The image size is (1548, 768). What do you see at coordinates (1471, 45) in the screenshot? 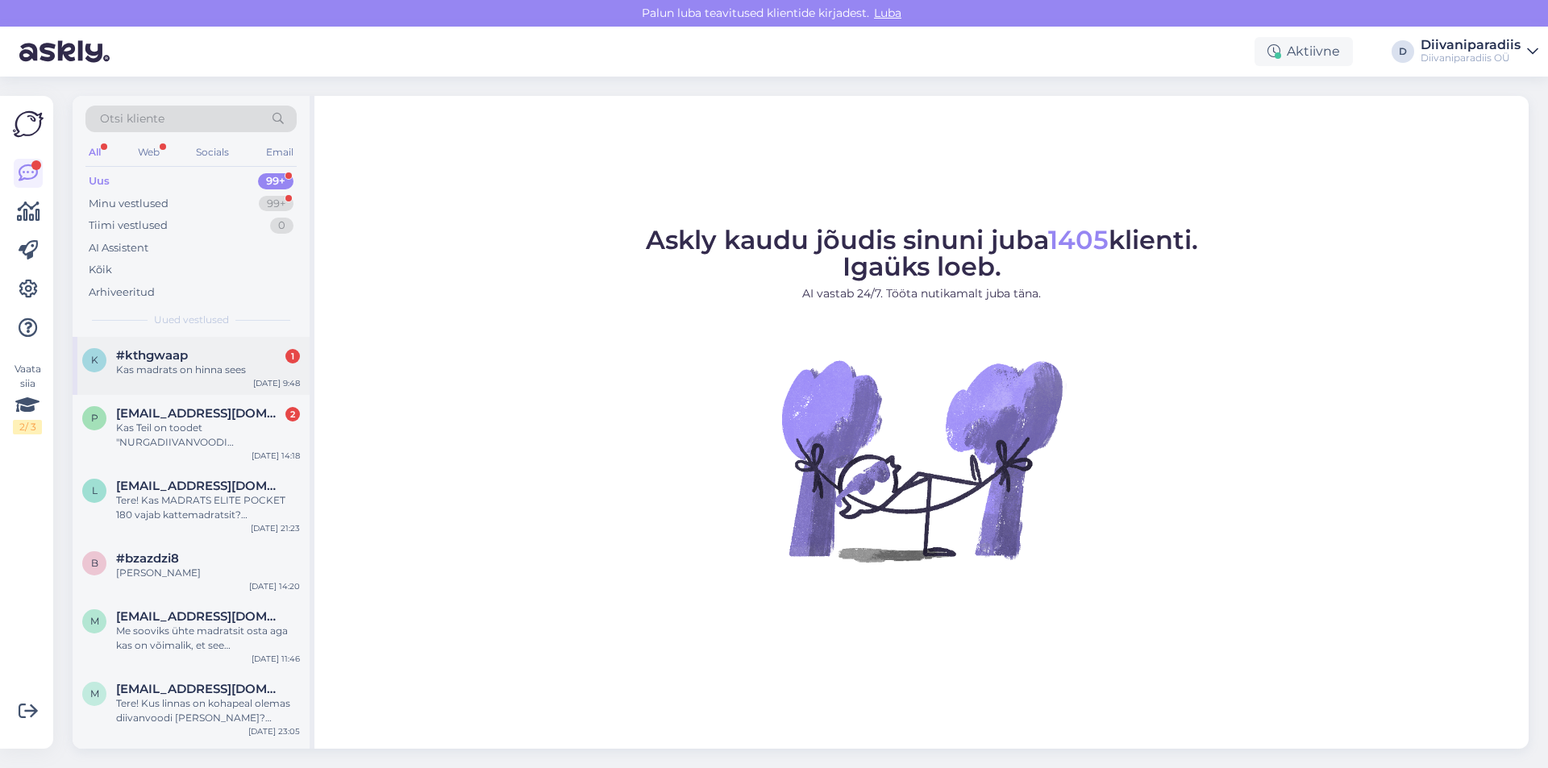
I see `div: Diivaniparadiis` at bounding box center [1471, 45].